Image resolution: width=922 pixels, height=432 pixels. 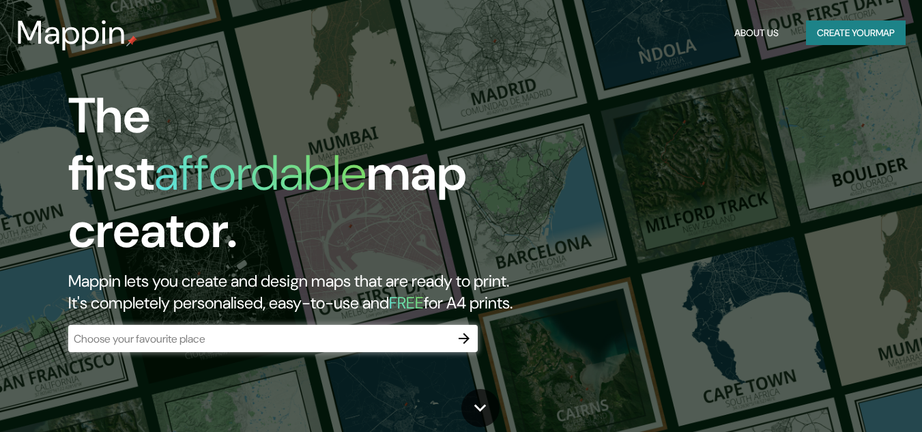 What do you see at coordinates (299, 179) in the screenshot?
I see `h1: The first map creator.` at bounding box center [299, 179].